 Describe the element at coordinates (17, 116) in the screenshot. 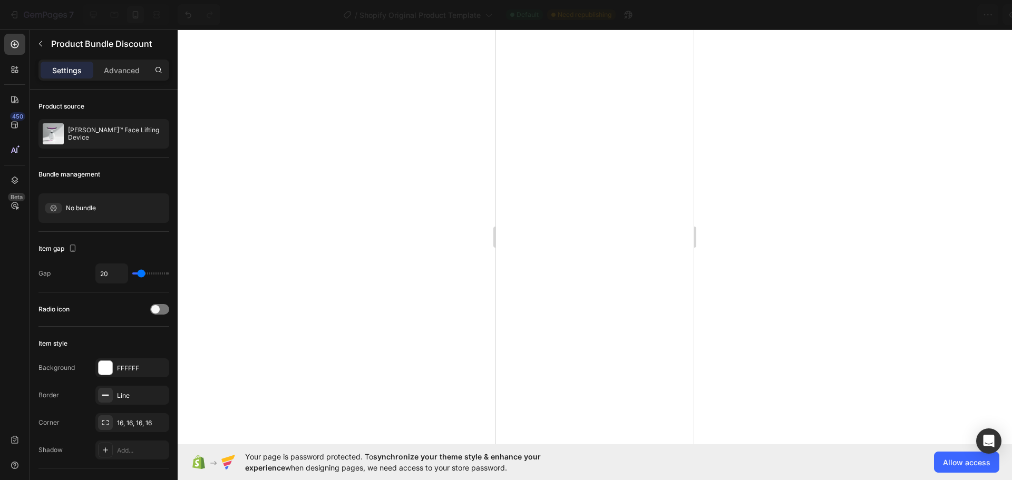

I see `div: 450` at that location.